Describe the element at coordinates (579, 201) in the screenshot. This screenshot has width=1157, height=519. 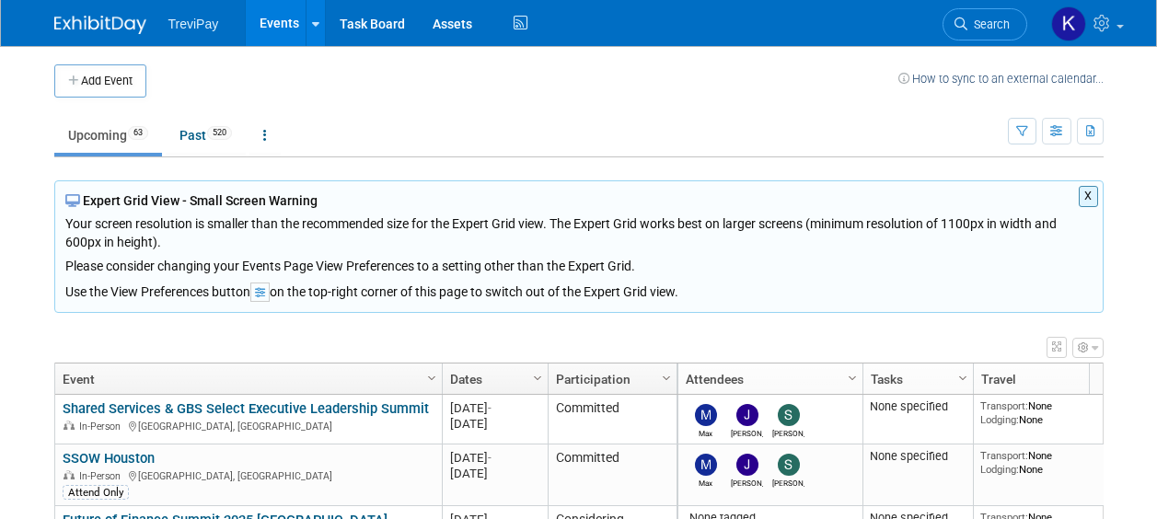
I see `div: Expert Grid View - Small Screen Warning` at that location.